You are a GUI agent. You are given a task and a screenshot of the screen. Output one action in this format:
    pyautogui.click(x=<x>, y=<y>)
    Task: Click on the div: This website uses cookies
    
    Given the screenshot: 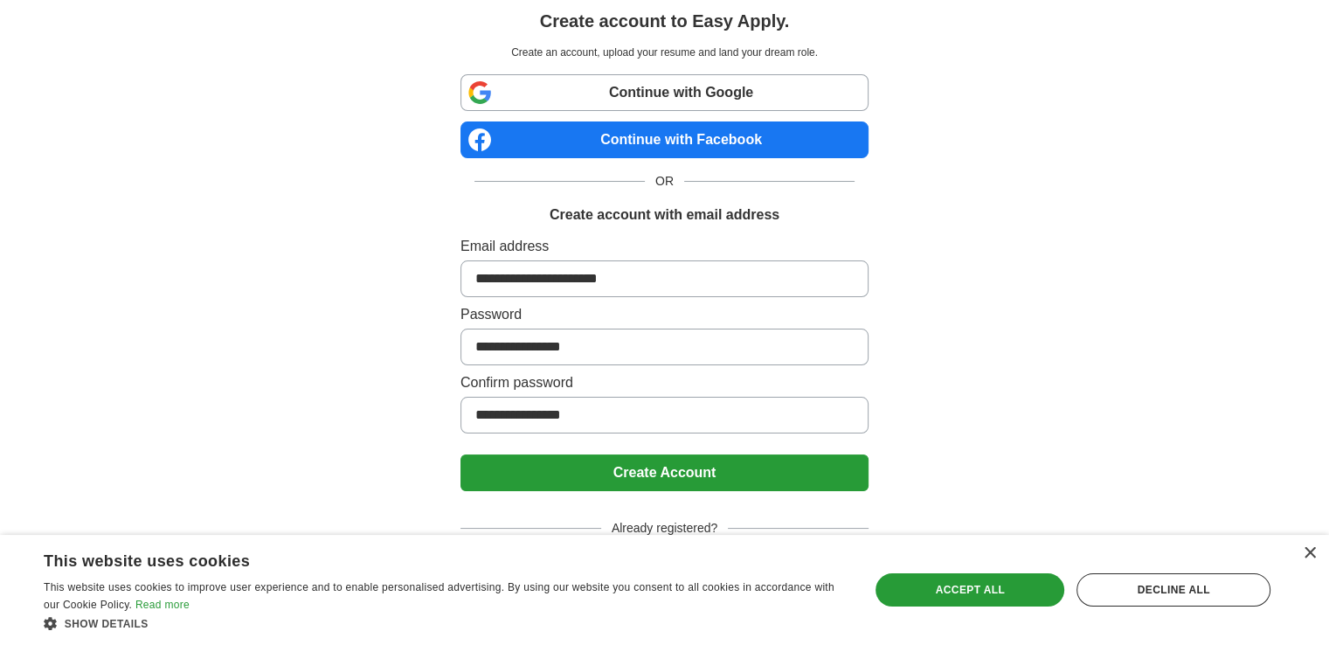 What is the action you would take?
    pyautogui.click(x=422, y=558)
    